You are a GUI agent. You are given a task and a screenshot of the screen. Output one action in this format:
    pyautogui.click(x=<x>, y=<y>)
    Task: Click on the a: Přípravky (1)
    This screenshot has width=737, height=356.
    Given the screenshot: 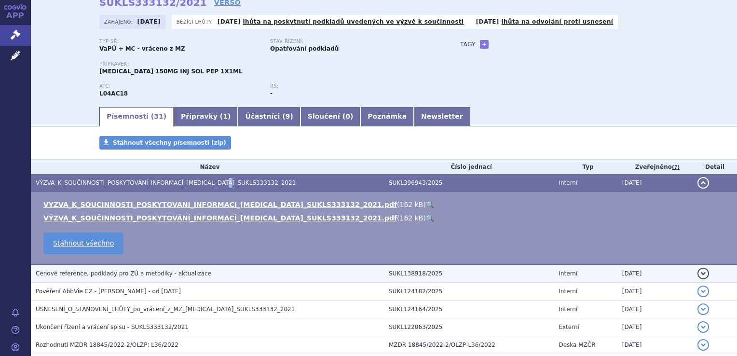 What is the action you would take?
    pyautogui.click(x=205, y=117)
    